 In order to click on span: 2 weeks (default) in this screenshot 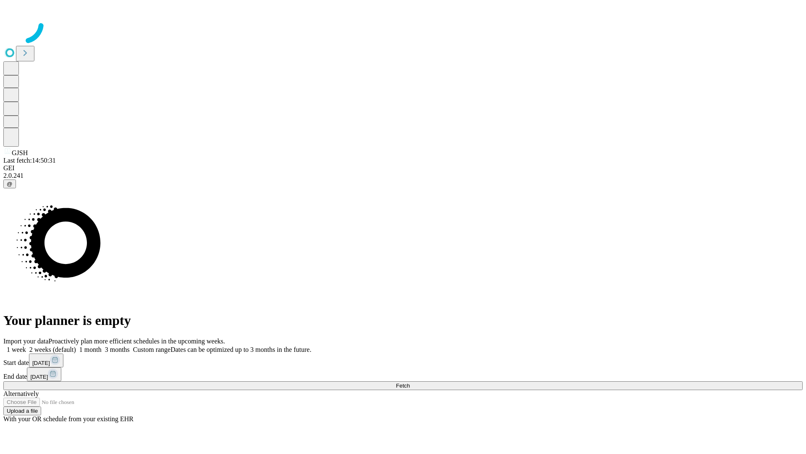, I will do `click(52, 349)`.